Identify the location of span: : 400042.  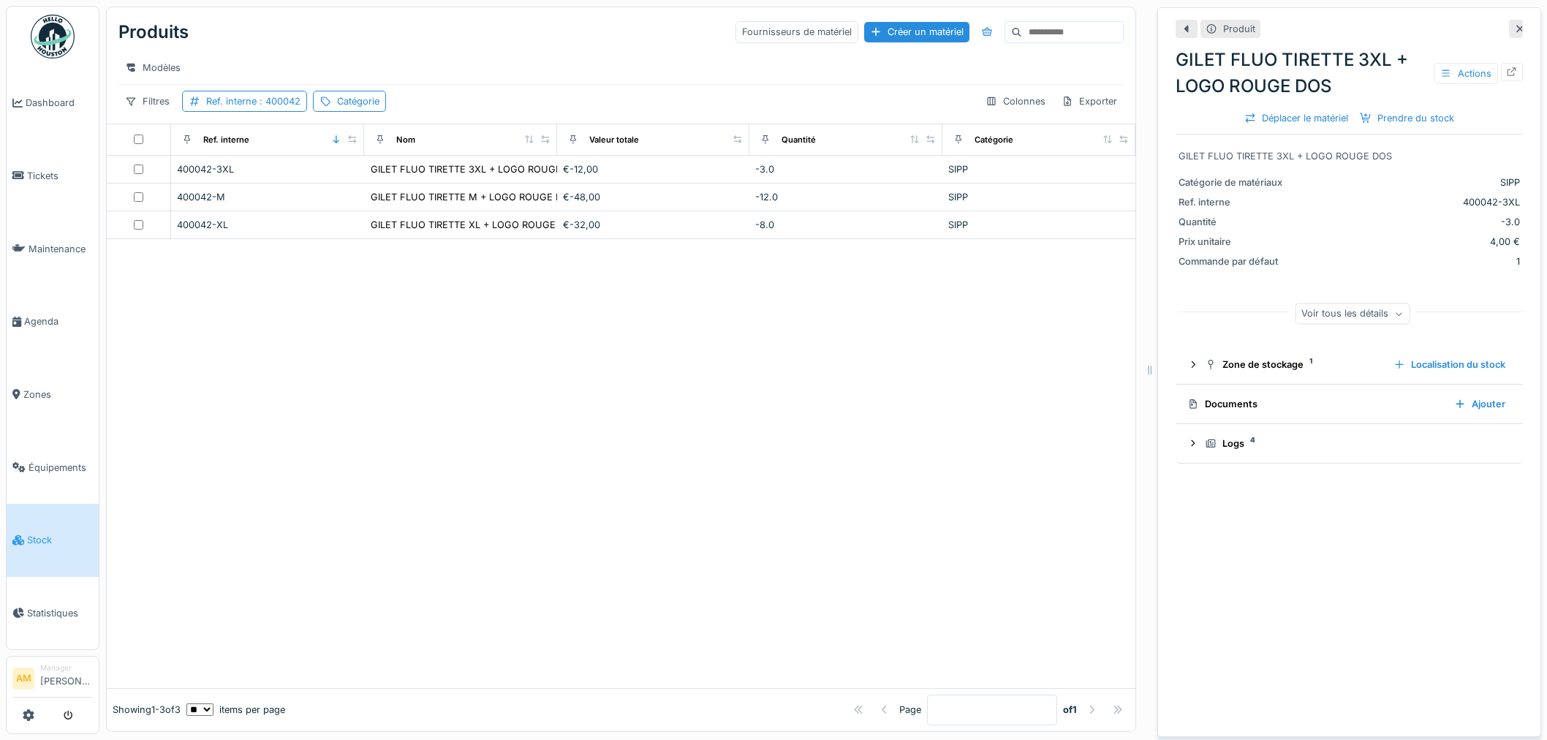
(279, 101).